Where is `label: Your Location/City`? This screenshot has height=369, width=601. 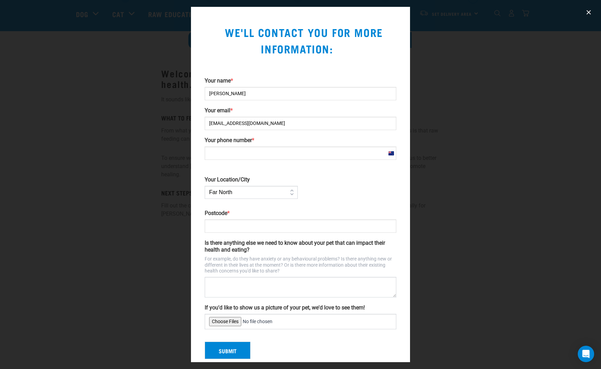
label: Your Location/City is located at coordinates (251, 180).